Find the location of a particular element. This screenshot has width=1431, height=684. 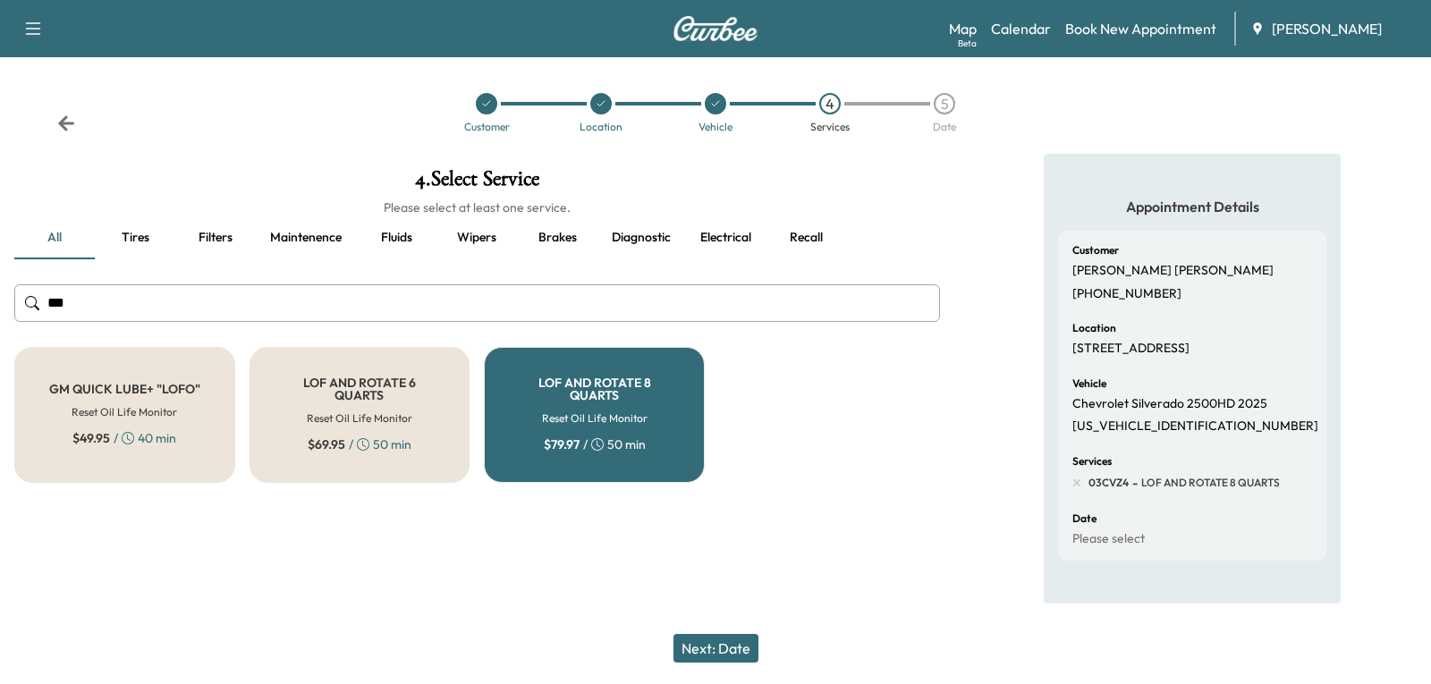

img: Curbee Logo is located at coordinates (716, 29).